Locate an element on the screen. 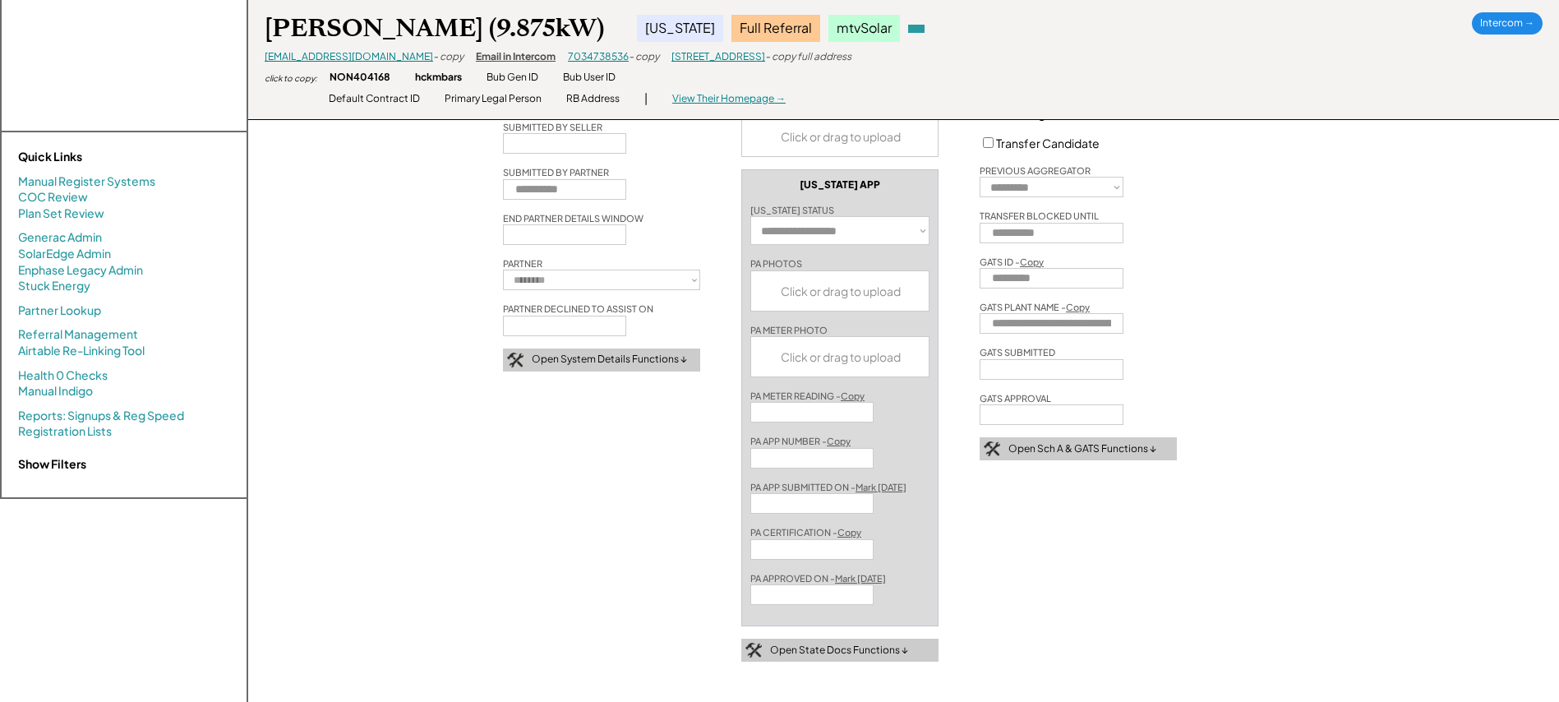 The height and width of the screenshot is (702, 1559). a: Stuck Energy is located at coordinates (54, 286).